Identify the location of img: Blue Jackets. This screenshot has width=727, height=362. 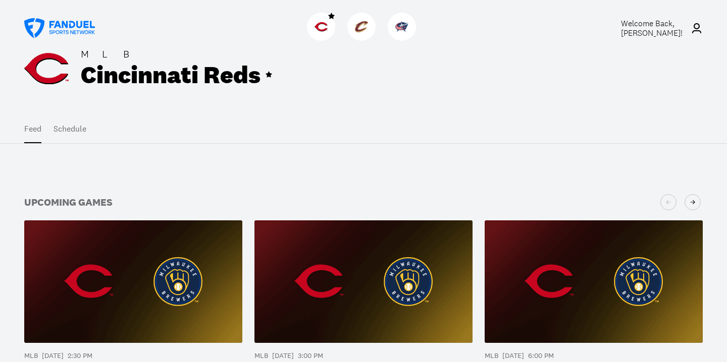
(402, 27).